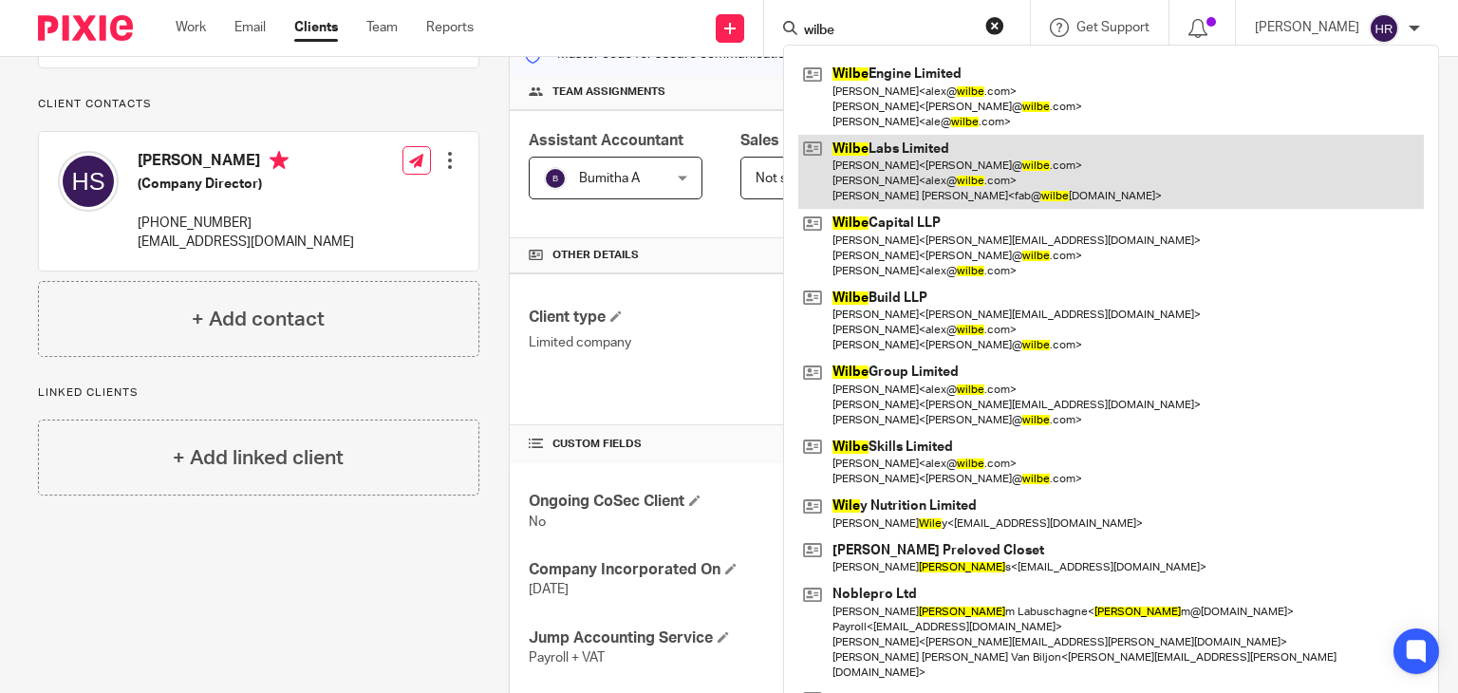 This screenshot has height=693, width=1458. I want to click on span: No, so click(537, 522).